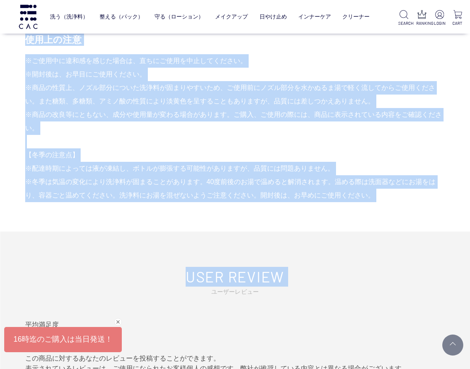  I want to click on a: 日やけ止め, so click(273, 17).